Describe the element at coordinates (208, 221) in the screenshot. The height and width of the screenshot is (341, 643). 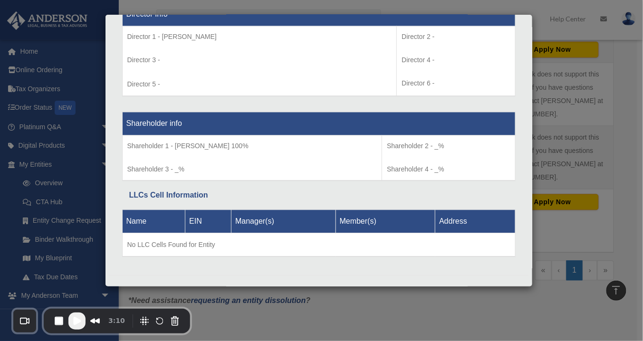
I see `th: EIN` at that location.